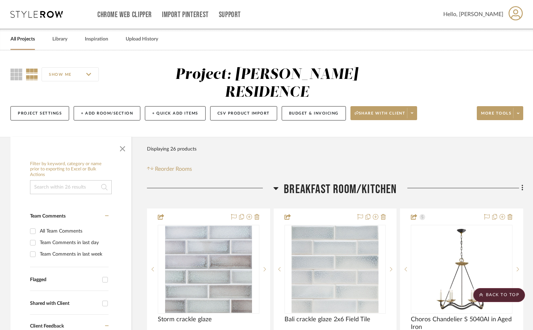  What do you see at coordinates (40, 113) in the screenshot?
I see `button: Project Settings` at bounding box center [40, 113].